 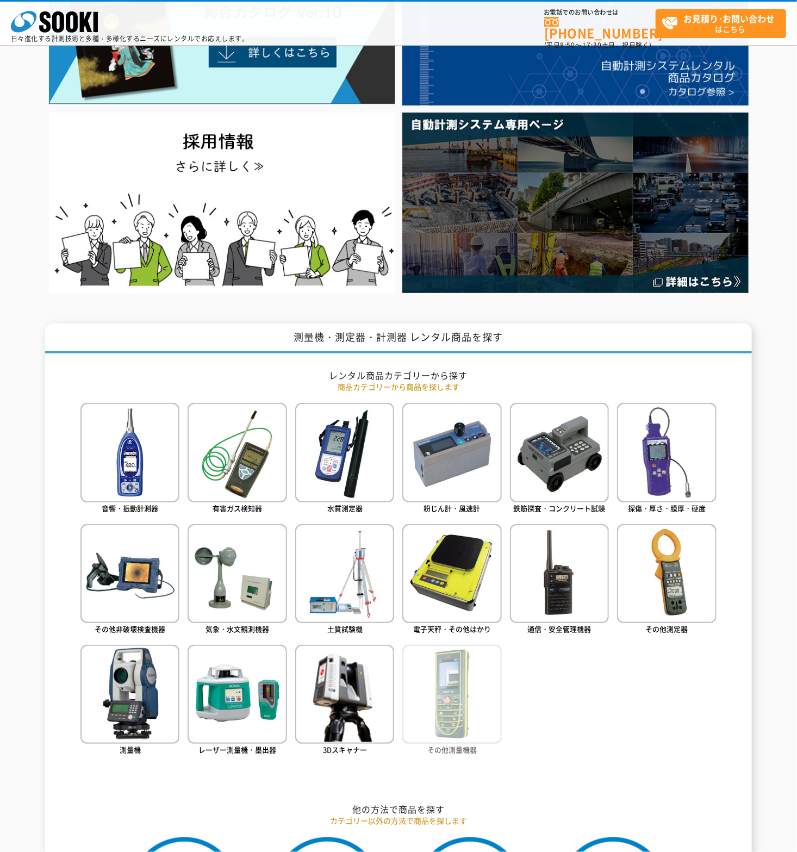 I want to click on img: その他非破壊検査機器, so click(x=130, y=574).